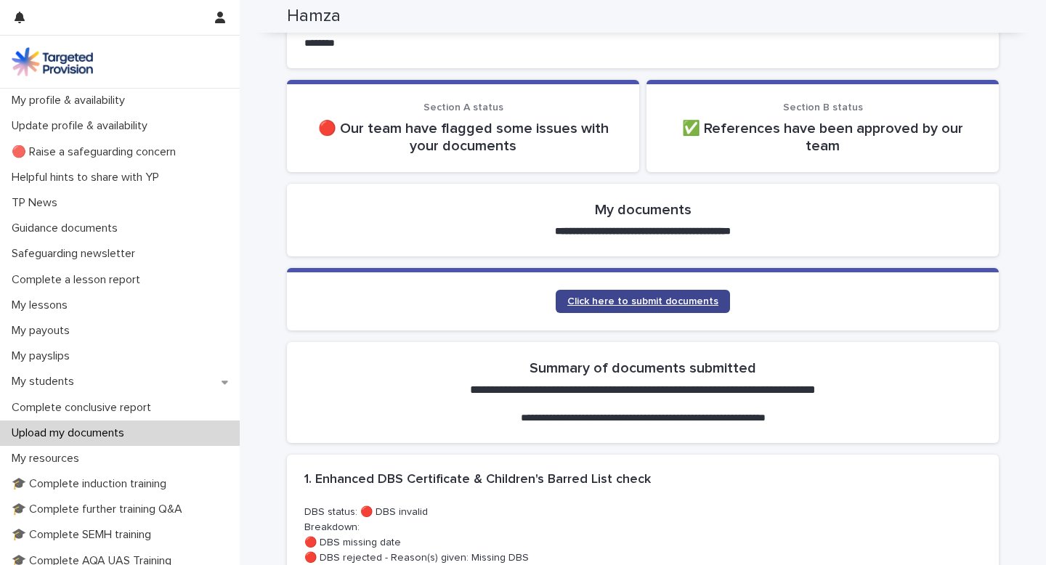  What do you see at coordinates (823, 108) in the screenshot?
I see `span: Section B status` at bounding box center [823, 108].